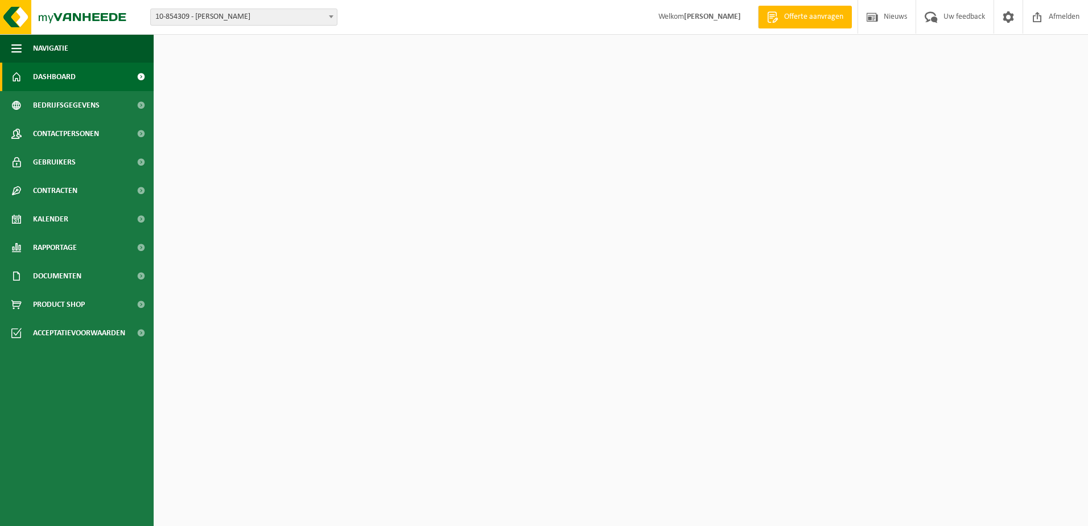 The image size is (1088, 526). What do you see at coordinates (54, 162) in the screenshot?
I see `span: Gebruikers` at bounding box center [54, 162].